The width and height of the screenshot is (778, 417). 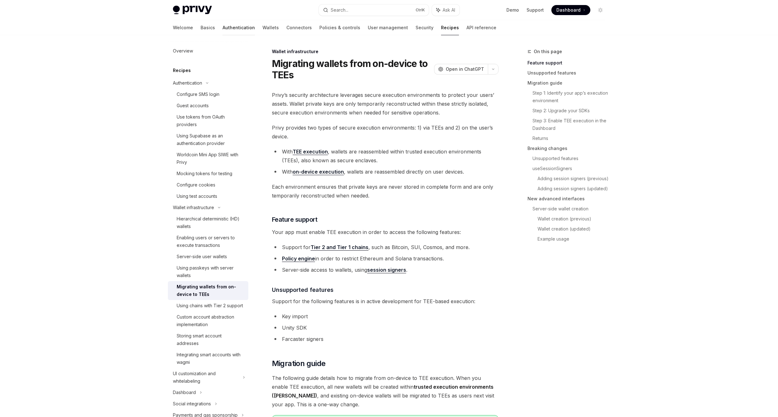 I want to click on a: Authentication, so click(x=238, y=28).